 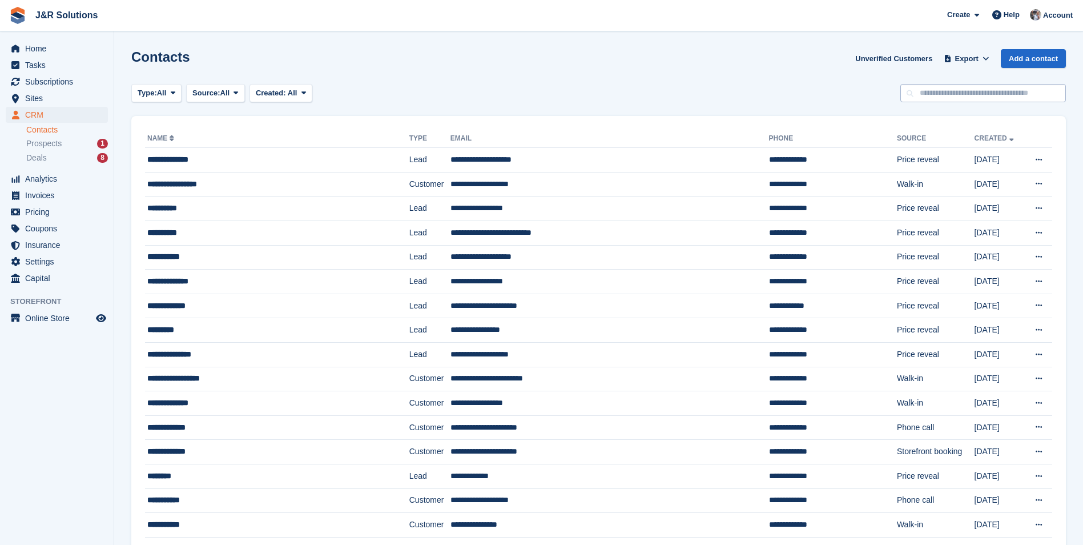 I want to click on span: Settings, so click(x=59, y=261).